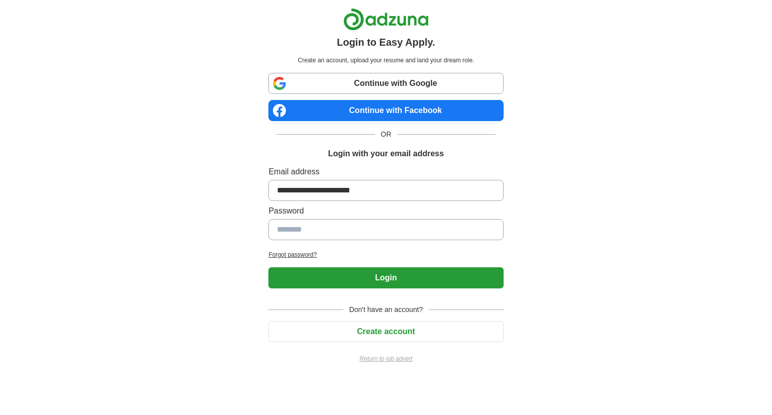 Image resolution: width=772 pixels, height=415 pixels. I want to click on h1: Login to Easy Apply., so click(386, 42).